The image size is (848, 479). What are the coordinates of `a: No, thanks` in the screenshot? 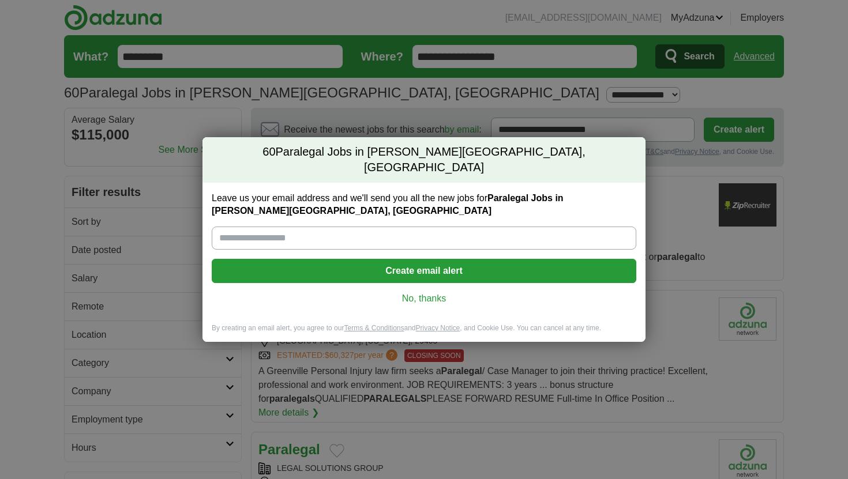 It's located at (424, 299).